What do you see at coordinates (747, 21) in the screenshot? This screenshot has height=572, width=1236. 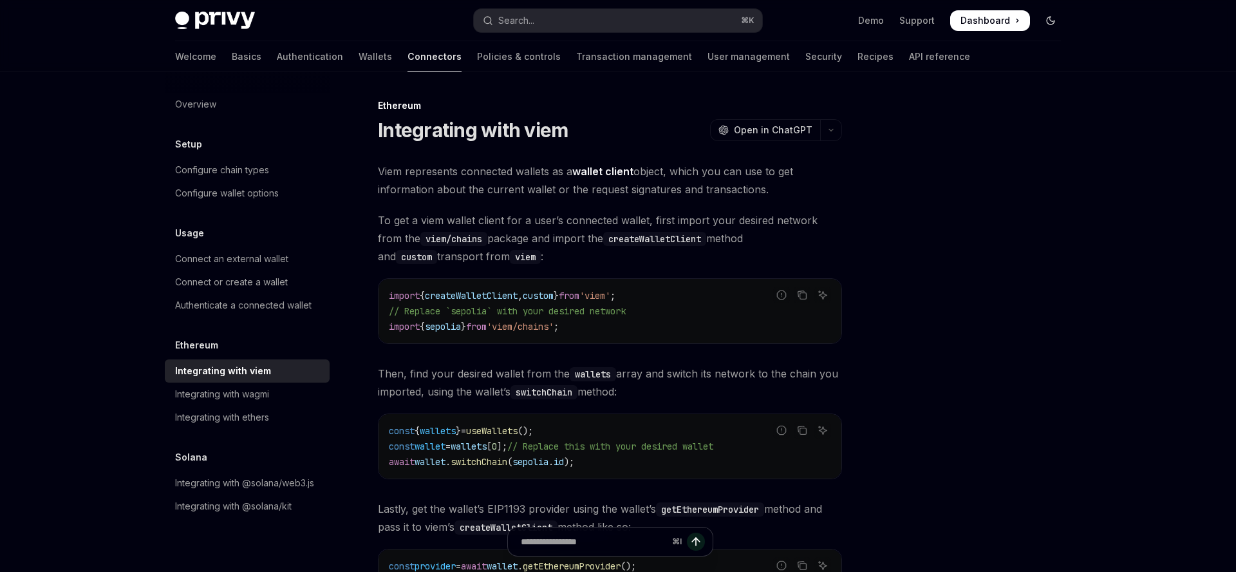 I see `span: ⌘ K` at bounding box center [747, 21].